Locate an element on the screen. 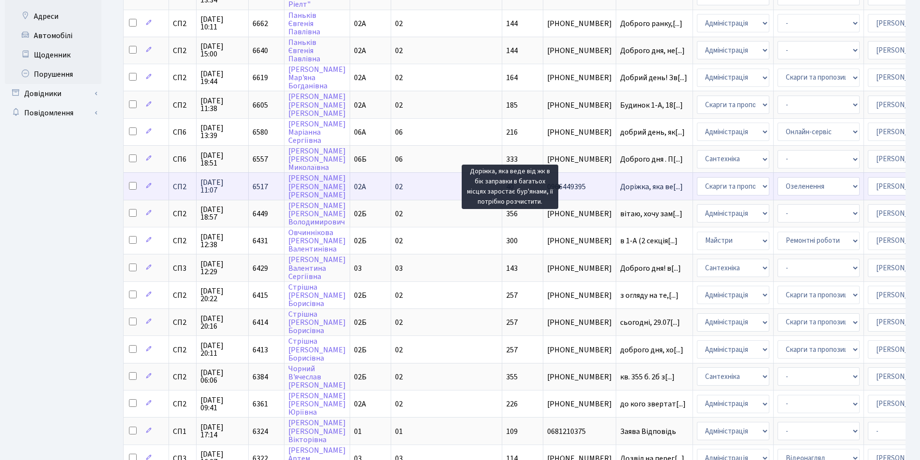 This screenshot has height=460, width=920. span: з огляду на те,[...] is located at coordinates (649, 296).